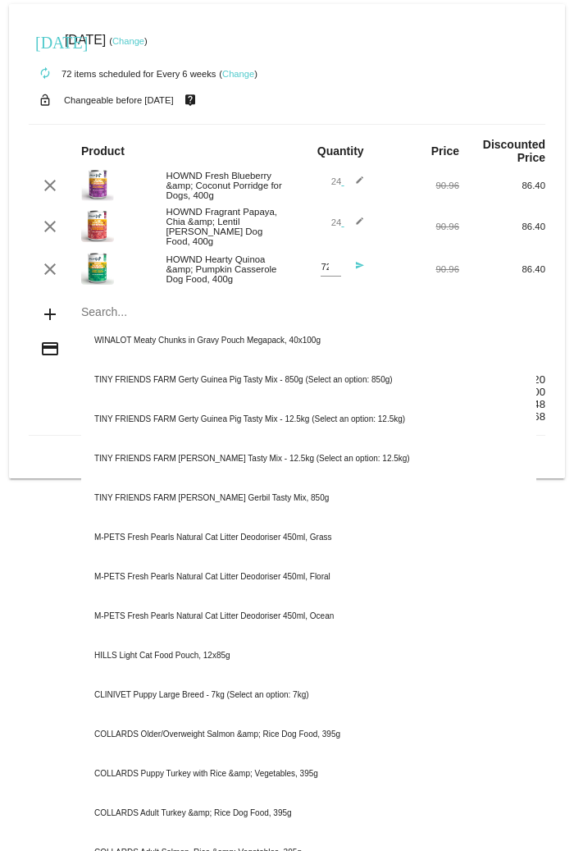 Image resolution: width=574 pixels, height=851 pixels. Describe the element at coordinates (98, 226) in the screenshot. I see `img: 86695.jpg` at that location.